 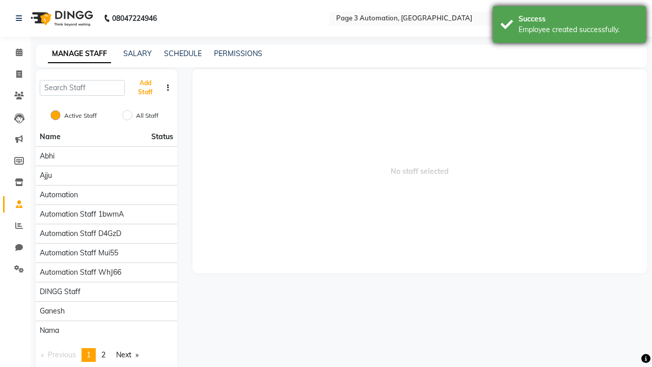 What do you see at coordinates (238, 54) in the screenshot?
I see `a: PERMISSIONS` at bounding box center [238, 54].